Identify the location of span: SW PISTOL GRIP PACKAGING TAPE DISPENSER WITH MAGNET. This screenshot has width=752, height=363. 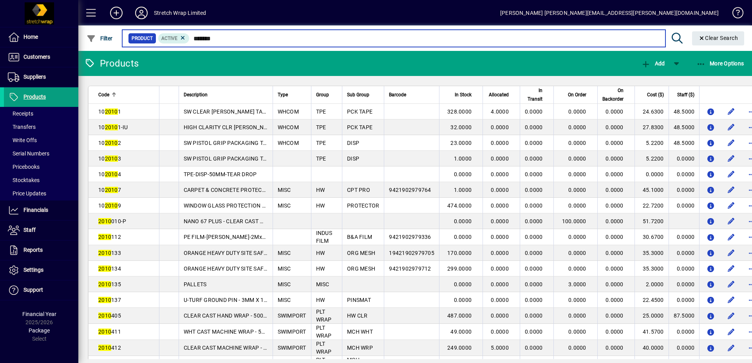
(264, 159).